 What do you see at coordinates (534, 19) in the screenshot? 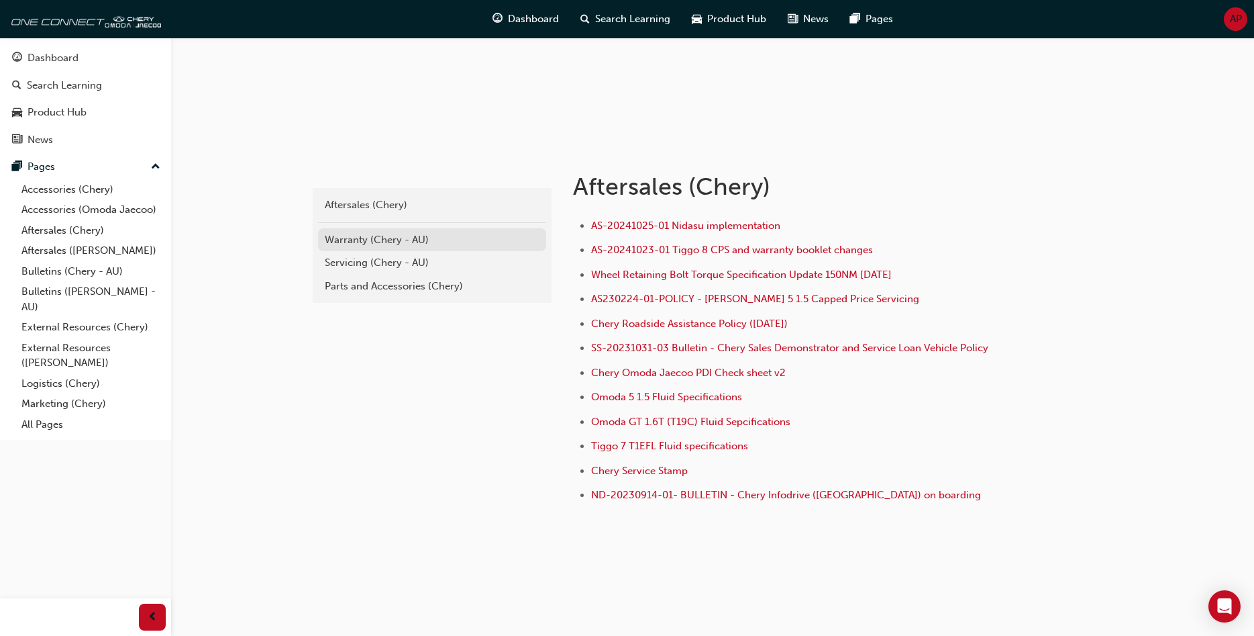
I see `span: Dashboard` at bounding box center [534, 19].